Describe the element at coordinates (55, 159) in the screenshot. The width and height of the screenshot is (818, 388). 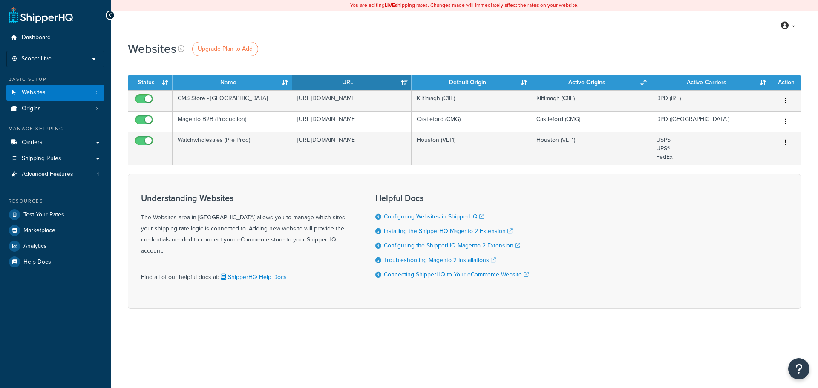
I see `li: Shipping Rules` at that location.